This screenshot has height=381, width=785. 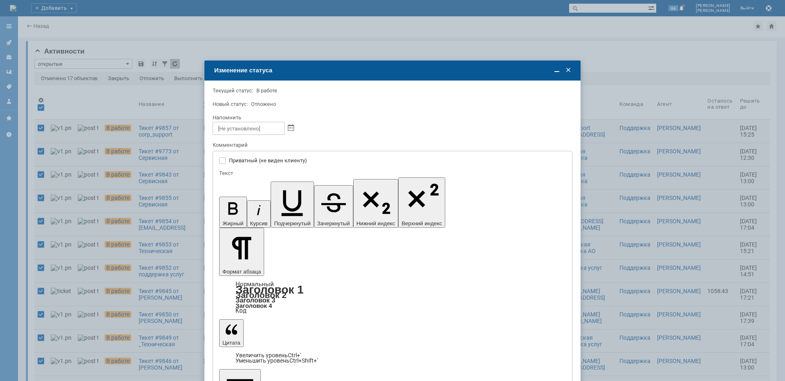 I want to click on span: Ctrl+Shift+', so click(x=303, y=361).